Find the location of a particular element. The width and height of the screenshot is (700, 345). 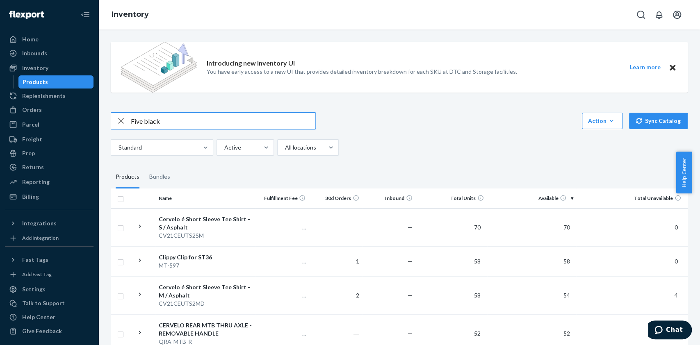

button: Action is located at coordinates (602, 121).